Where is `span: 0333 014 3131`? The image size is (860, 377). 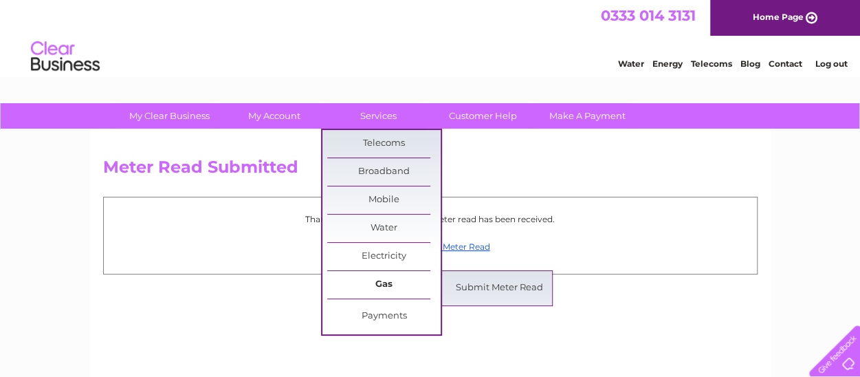
span: 0333 014 3131 is located at coordinates (648, 15).